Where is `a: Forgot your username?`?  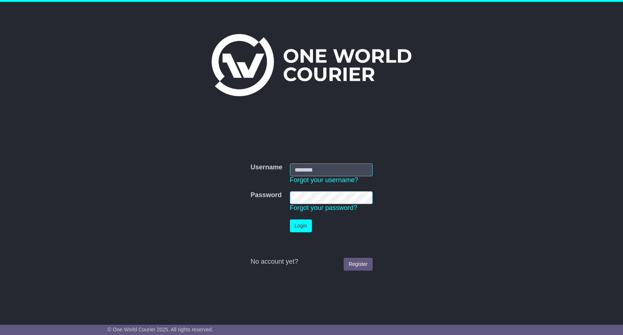
a: Forgot your username? is located at coordinates (324, 180).